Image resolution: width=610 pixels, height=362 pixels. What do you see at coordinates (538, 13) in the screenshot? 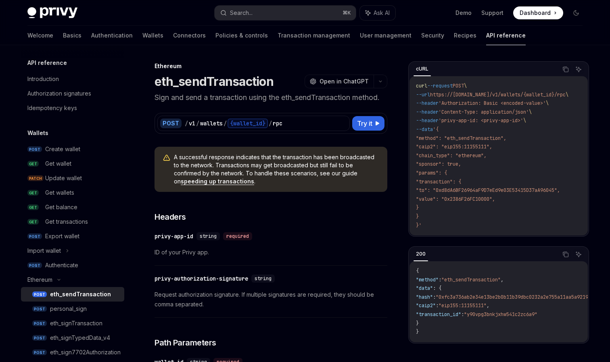
I see `a: Dashboard` at bounding box center [538, 13].